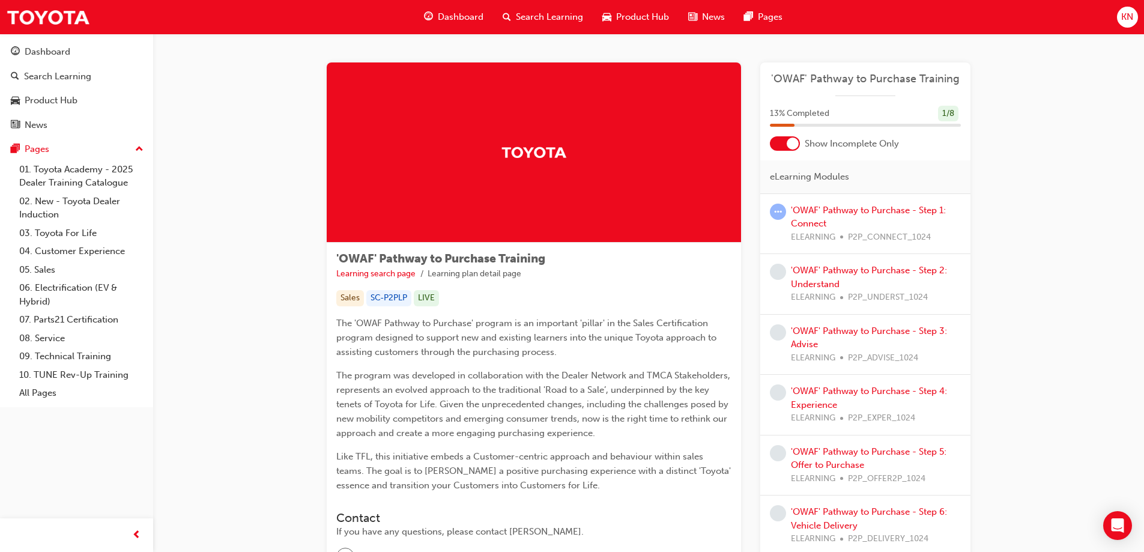  Describe the element at coordinates (81, 319) in the screenshot. I see `a: 07. Parts21 Certification` at that location.